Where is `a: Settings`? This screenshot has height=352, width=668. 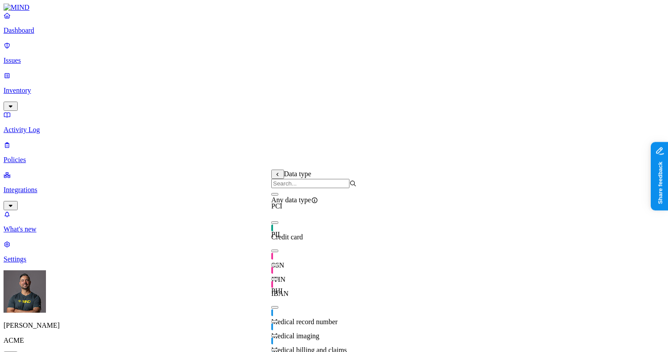
a: Settings is located at coordinates (334, 252).